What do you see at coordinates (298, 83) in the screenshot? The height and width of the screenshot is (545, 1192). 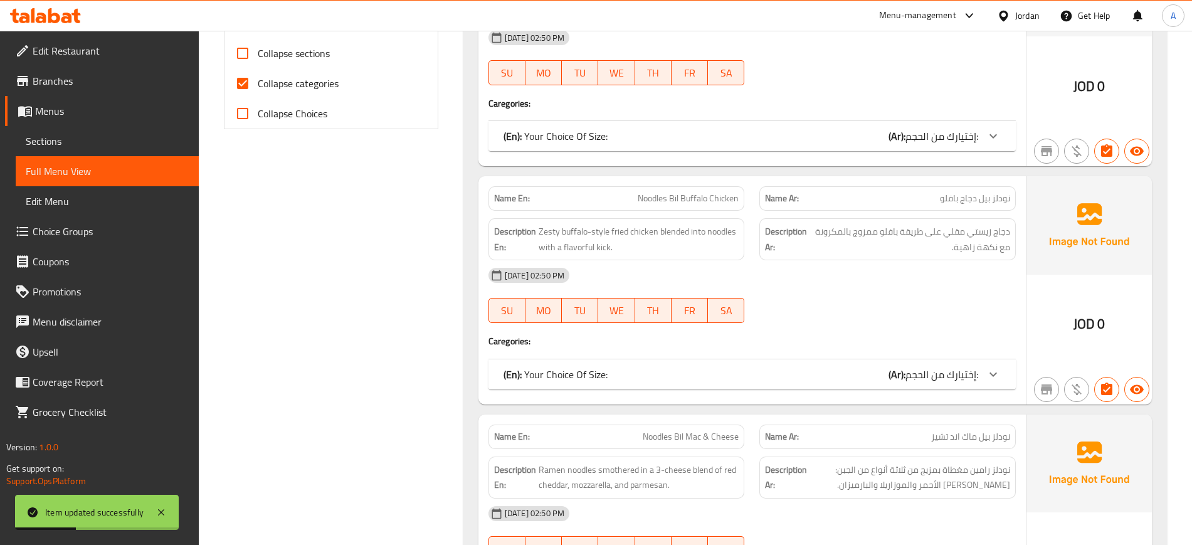 I see `span: Collapse categories` at bounding box center [298, 83].